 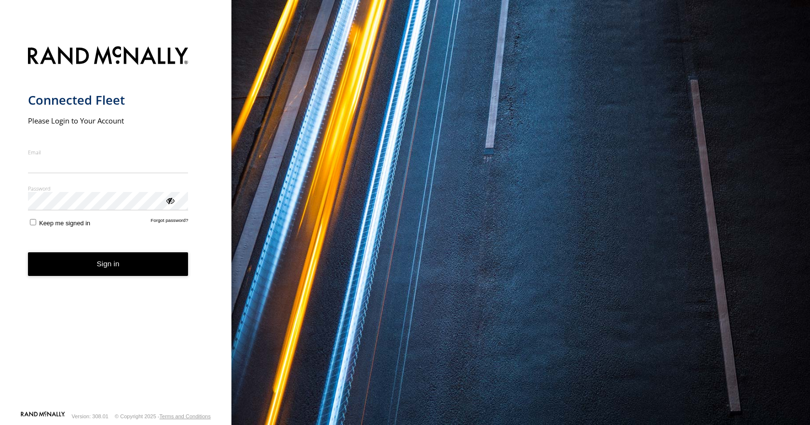 What do you see at coordinates (108, 152) in the screenshot?
I see `label: Email` at bounding box center [108, 152].